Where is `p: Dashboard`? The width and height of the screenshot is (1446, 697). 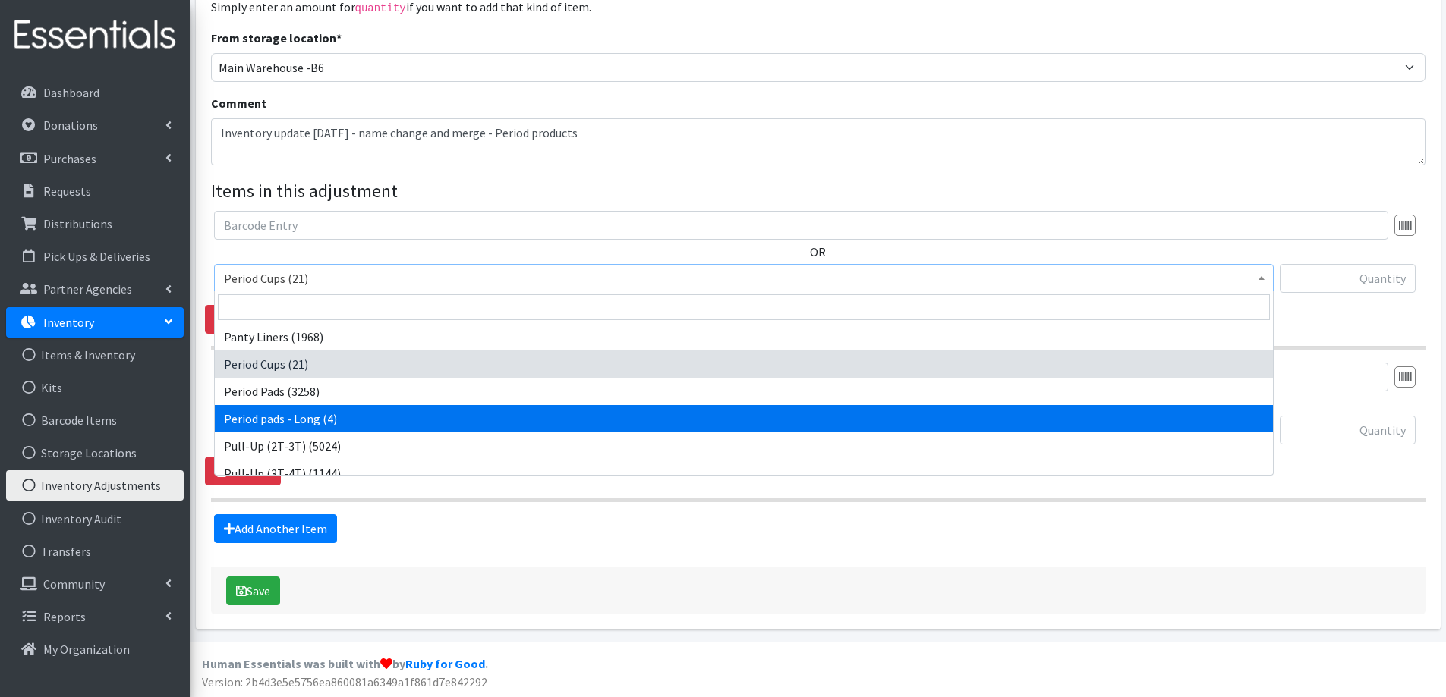 p: Dashboard is located at coordinates (71, 93).